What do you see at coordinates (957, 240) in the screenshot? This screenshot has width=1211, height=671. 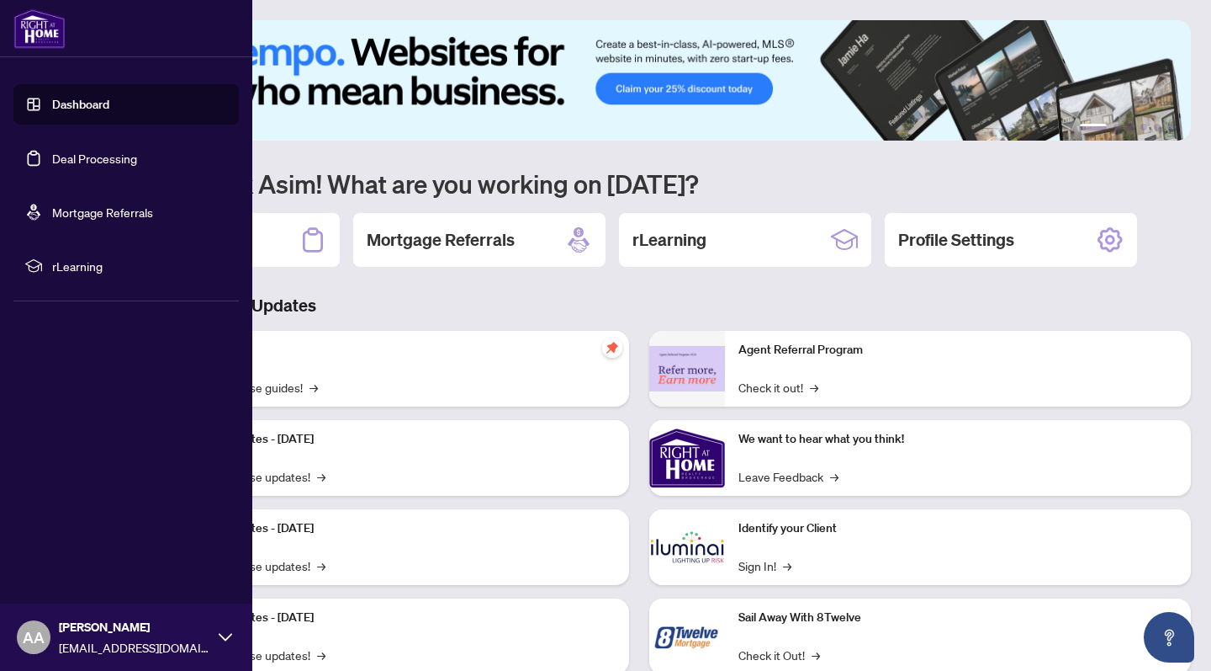 I see `h2: Profile Settings` at bounding box center [957, 240].